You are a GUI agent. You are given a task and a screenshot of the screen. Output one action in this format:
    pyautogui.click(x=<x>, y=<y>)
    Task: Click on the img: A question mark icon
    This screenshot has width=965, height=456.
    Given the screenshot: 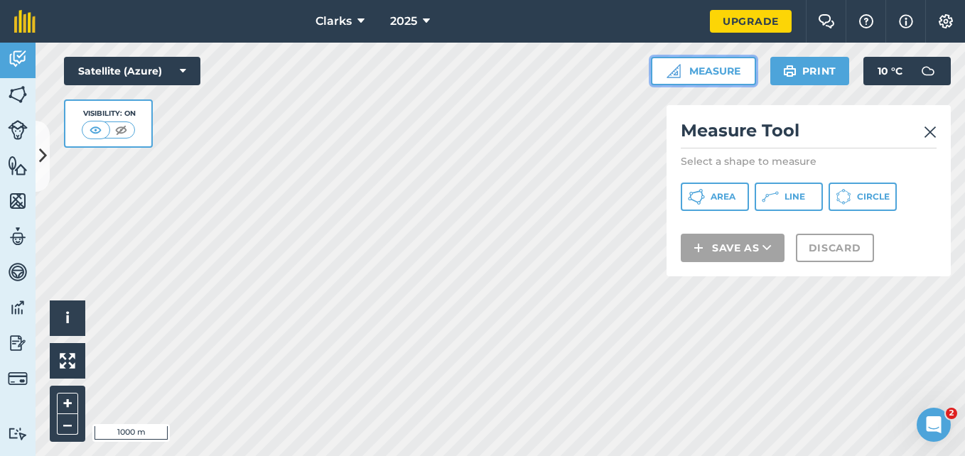 What is the action you would take?
    pyautogui.click(x=867, y=21)
    